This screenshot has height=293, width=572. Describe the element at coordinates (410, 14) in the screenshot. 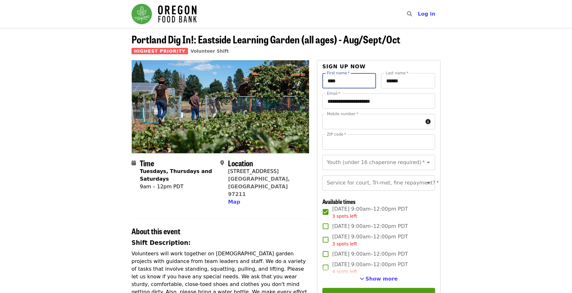

I see `i: search icon` at that location.